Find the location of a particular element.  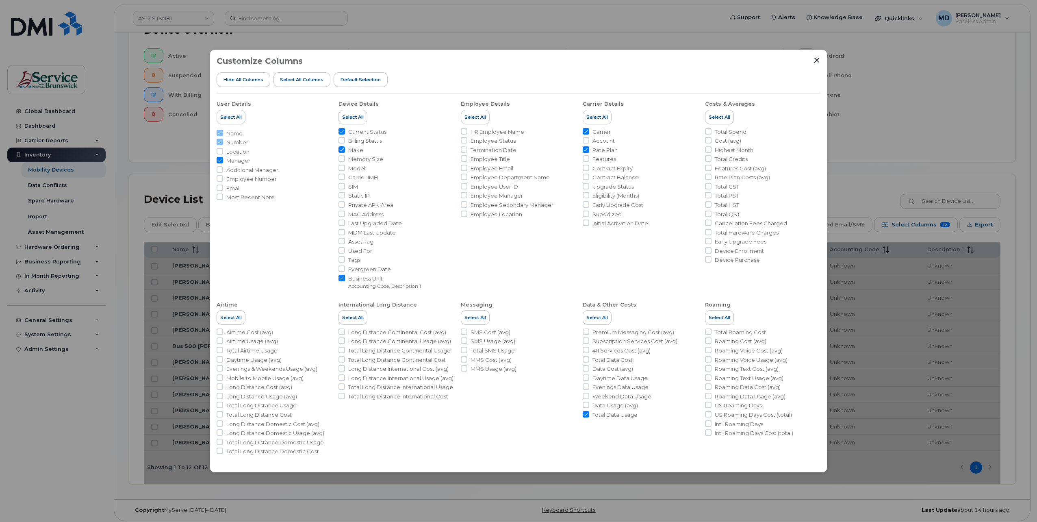

span: Email is located at coordinates (233, 188).